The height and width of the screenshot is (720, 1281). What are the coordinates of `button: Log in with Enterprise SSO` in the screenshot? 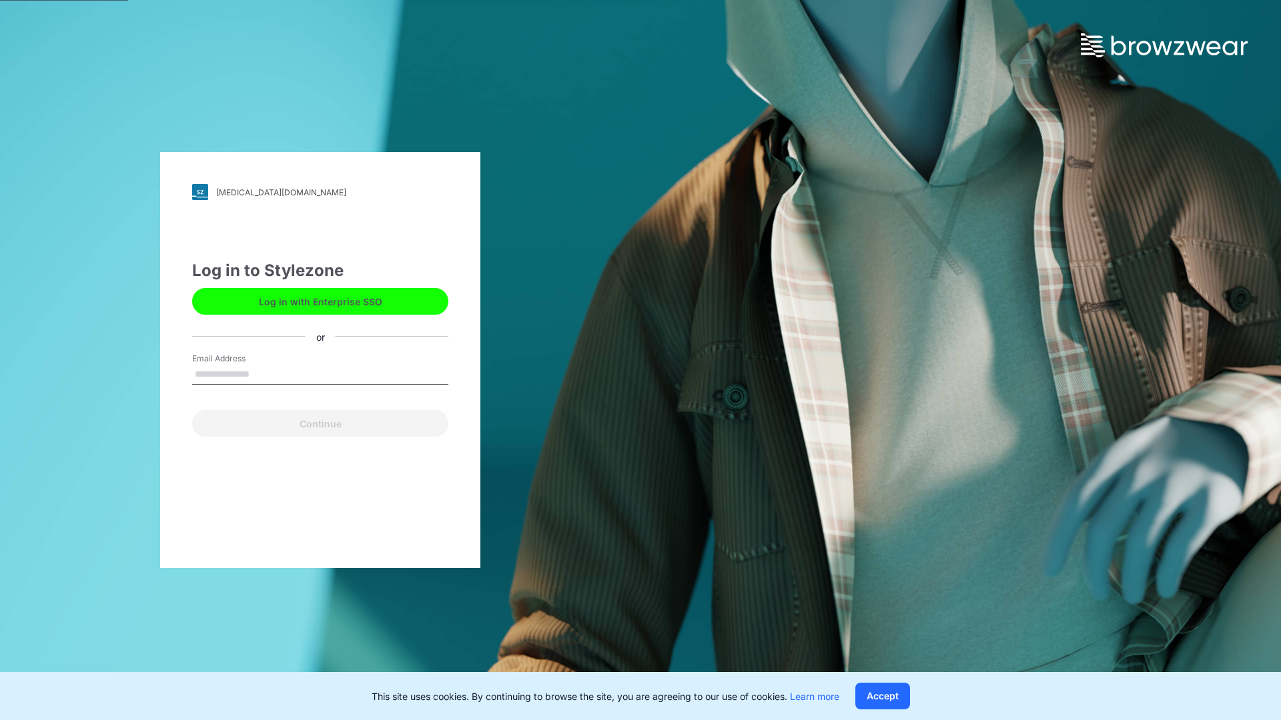 It's located at (320, 302).